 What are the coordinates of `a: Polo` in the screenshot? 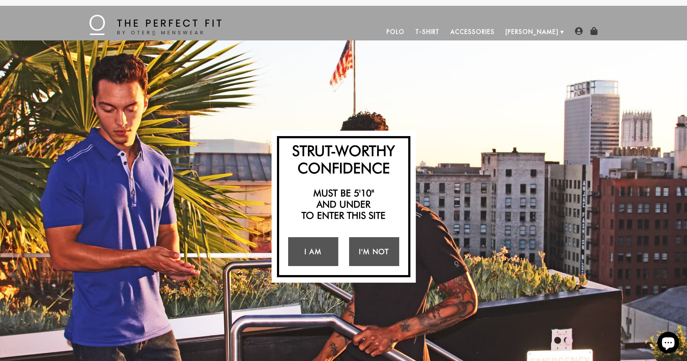 It's located at (396, 32).